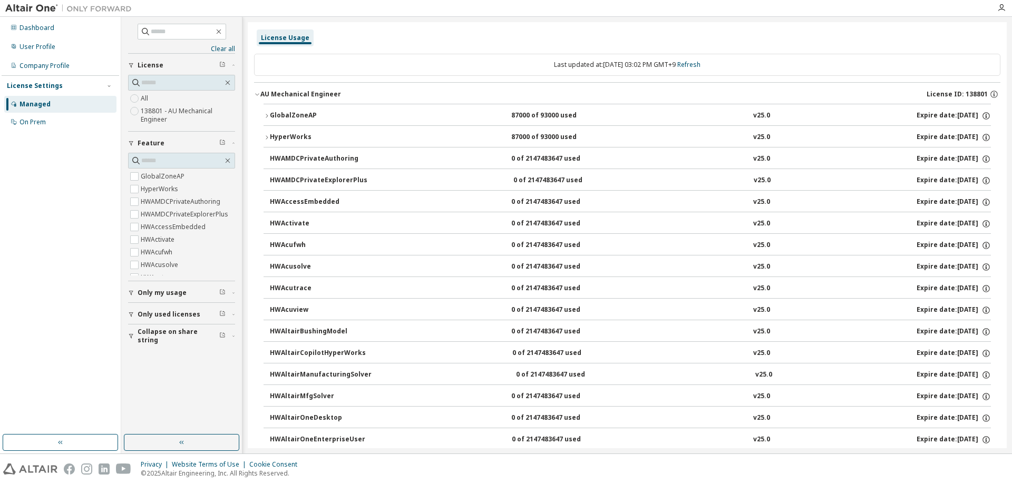 Image resolution: width=1012 pixels, height=484 pixels. Describe the element at coordinates (181, 336) in the screenshot. I see `button: Collapse on share string` at that location.